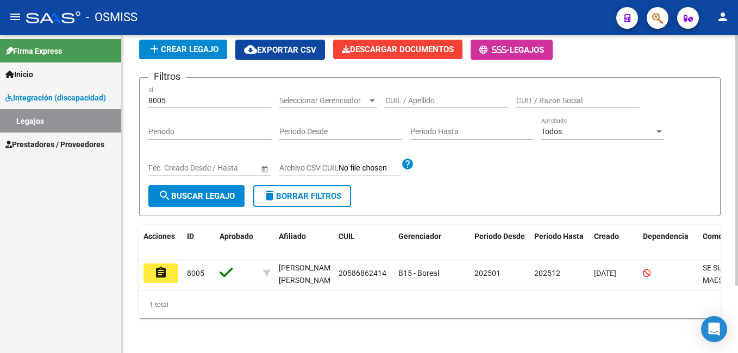 This screenshot has height=353, width=738. Describe the element at coordinates (398, 49) in the screenshot. I see `span: Descargar Documentos` at that location.